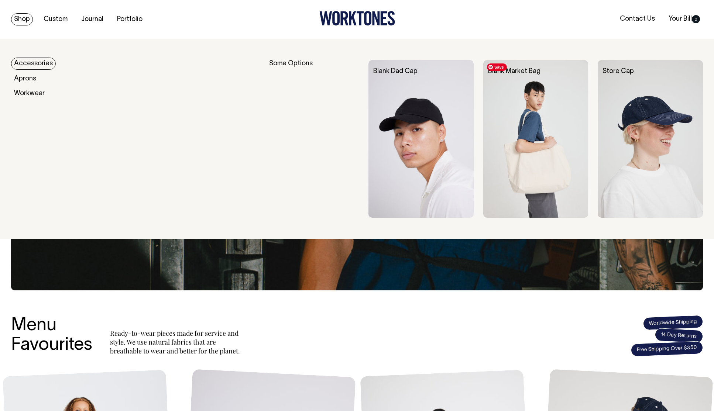 The width and height of the screenshot is (714, 411). I want to click on span: 14 Day Returns, so click(679, 336).